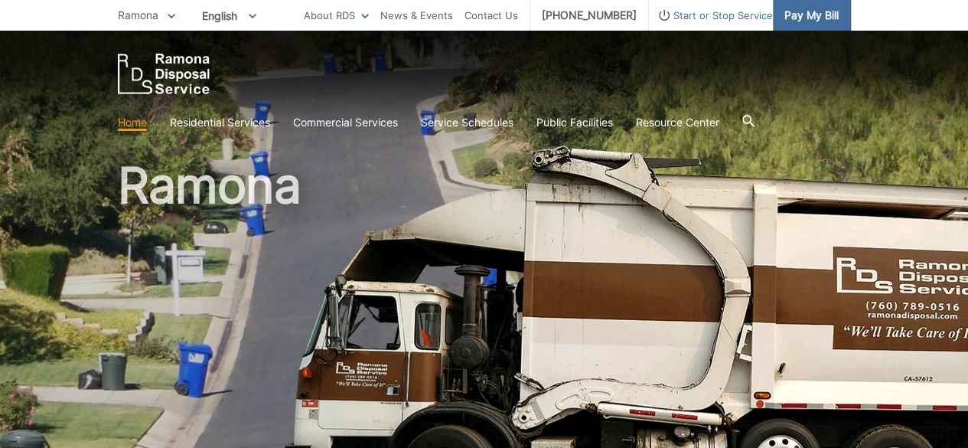  Describe the element at coordinates (345, 122) in the screenshot. I see `a: Commercial Services` at that location.